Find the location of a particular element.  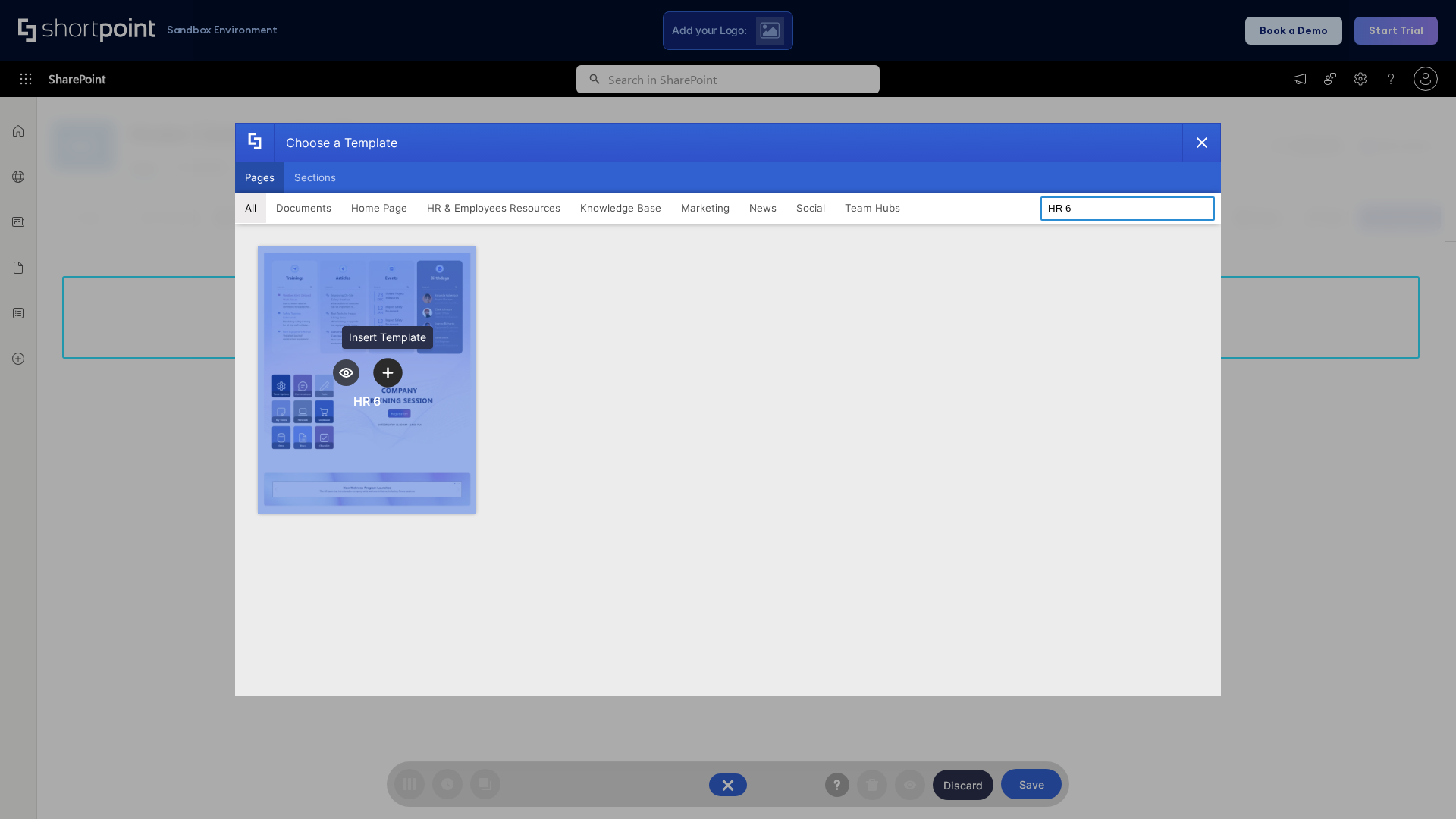

button: Social is located at coordinates (811, 207).